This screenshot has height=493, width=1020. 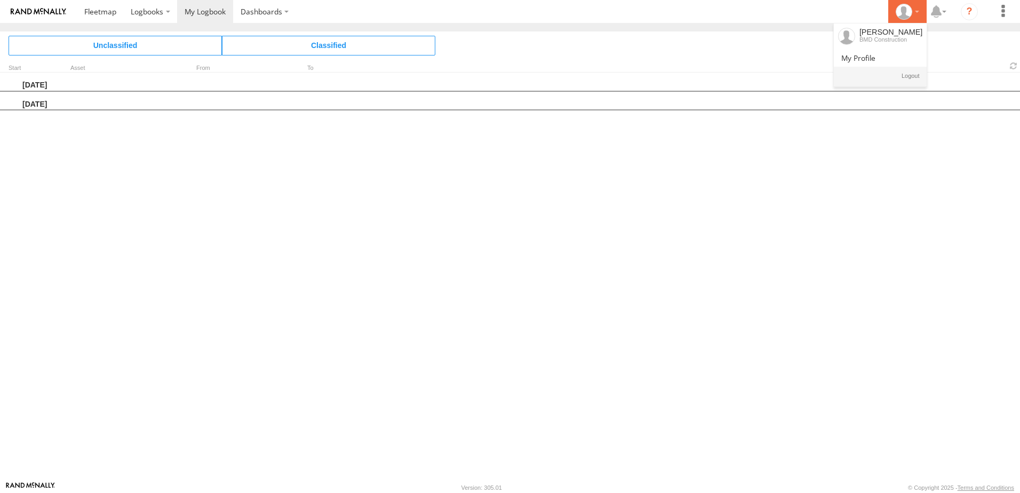 I want to click on div: Click to Sort, so click(x=25, y=68).